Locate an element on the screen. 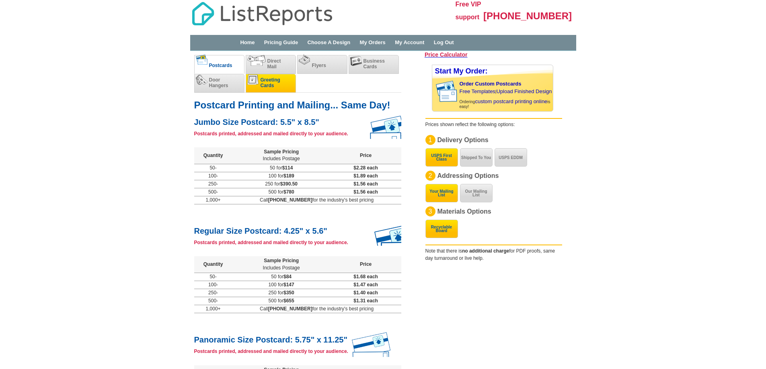 The image size is (766, 369). span: Business Cards is located at coordinates (374, 64).